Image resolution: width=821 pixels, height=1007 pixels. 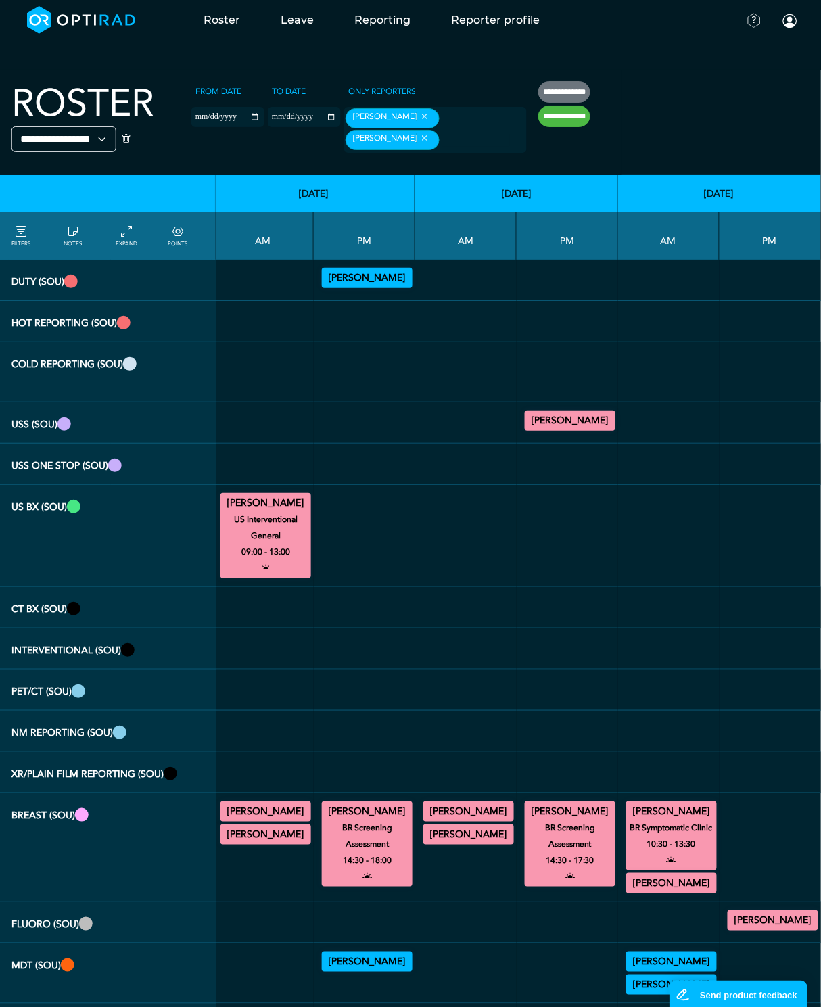 I want to click on label: To date, so click(x=289, y=91).